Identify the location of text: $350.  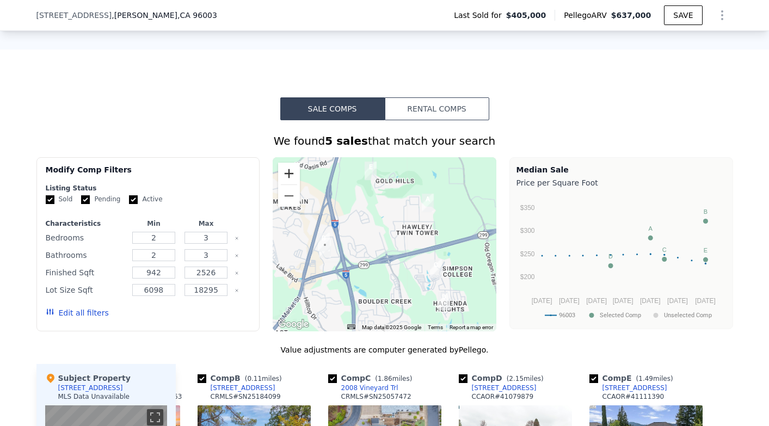
(527, 208).